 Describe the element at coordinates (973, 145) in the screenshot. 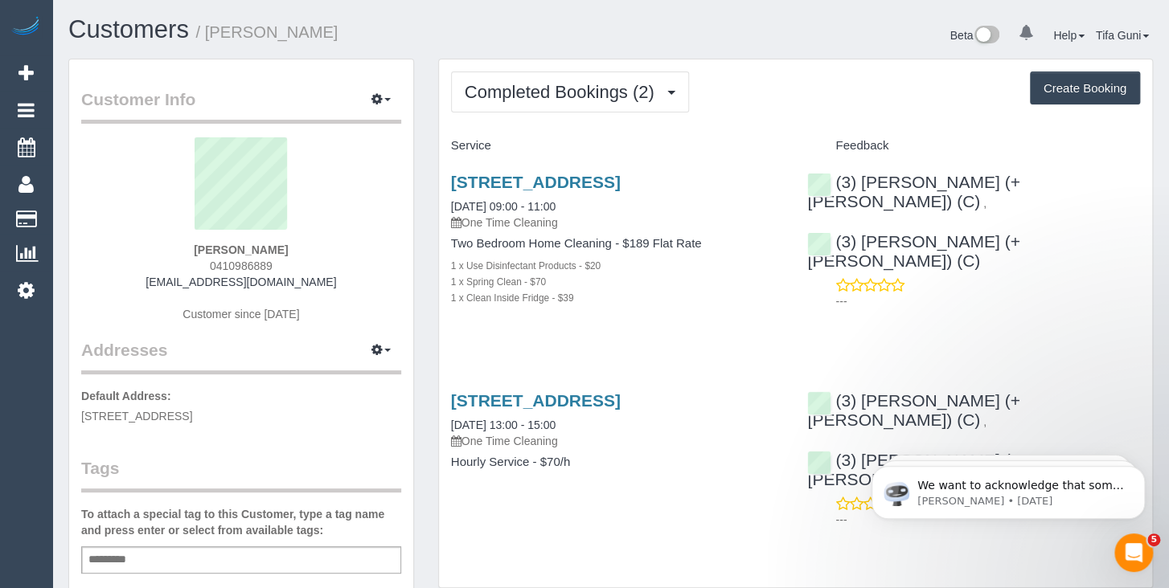

I see `h4: Feedback` at that location.